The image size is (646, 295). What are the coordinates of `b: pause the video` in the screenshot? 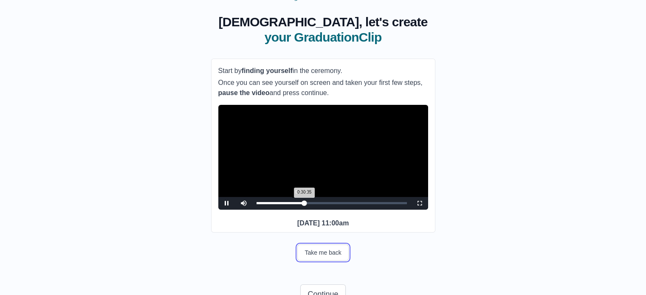 It's located at (244, 93).